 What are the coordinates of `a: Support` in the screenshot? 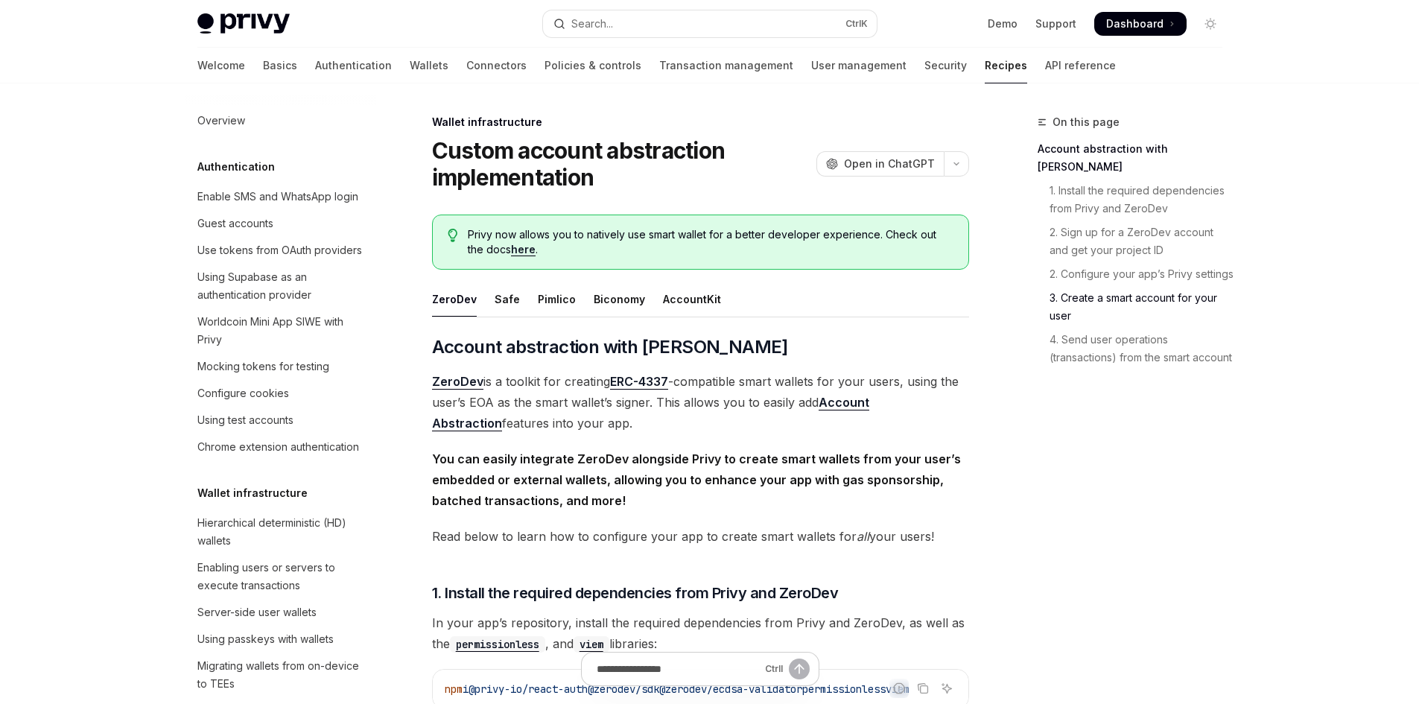 It's located at (1055, 24).